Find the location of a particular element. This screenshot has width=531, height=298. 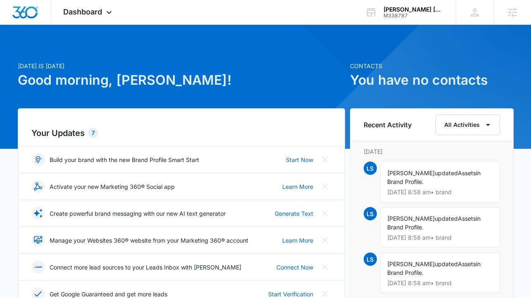

h6: Recent Activity is located at coordinates (388, 125).